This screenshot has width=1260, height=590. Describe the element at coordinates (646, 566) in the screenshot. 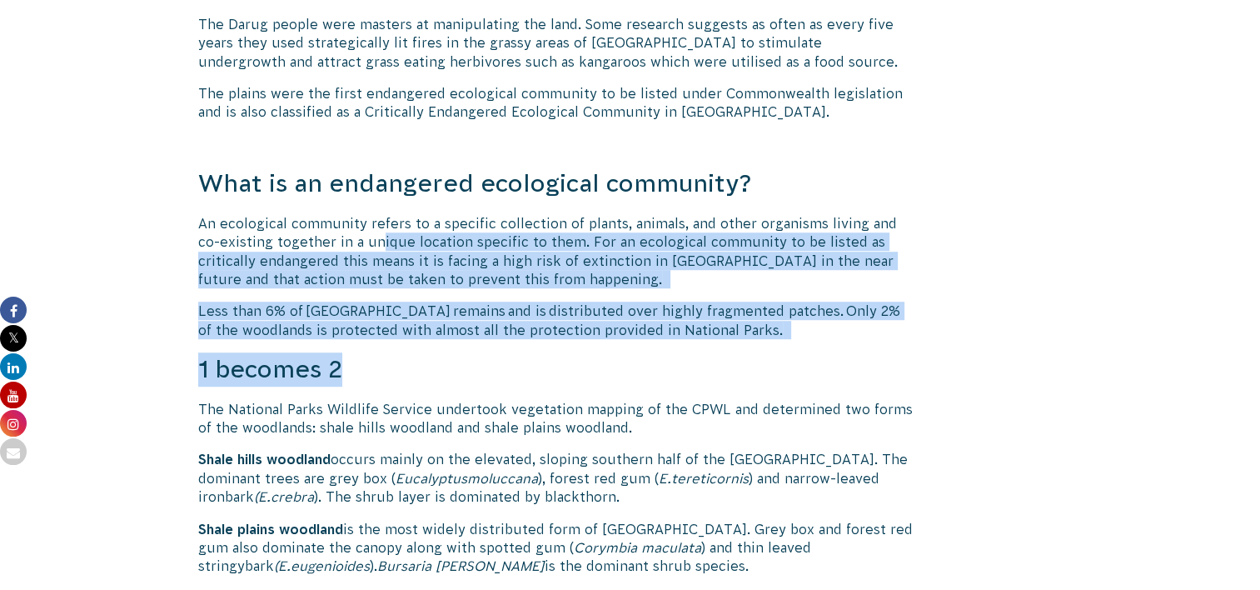

I see `span: is the dominant shrub species.` at that location.